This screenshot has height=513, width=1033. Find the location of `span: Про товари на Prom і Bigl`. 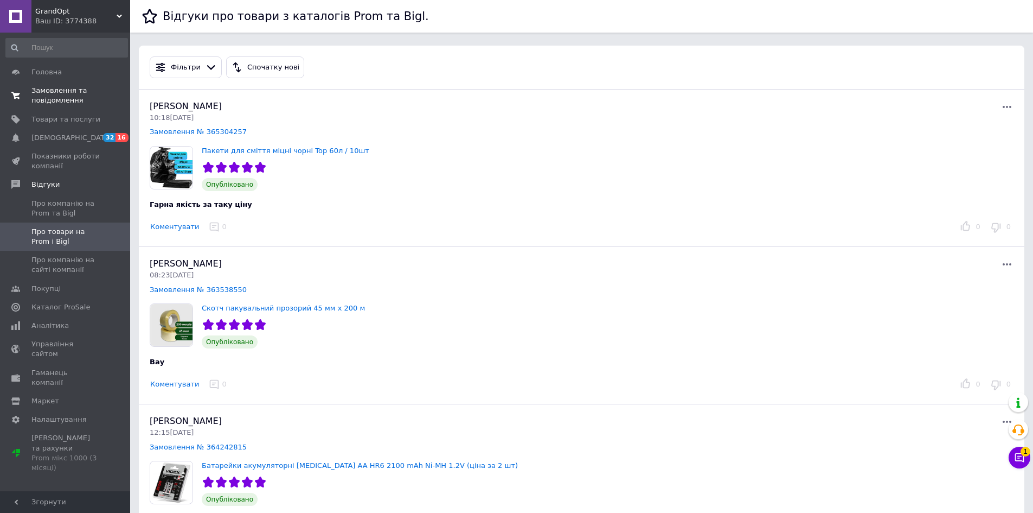

span: Про товари на Prom і Bigl is located at coordinates (66, 236).